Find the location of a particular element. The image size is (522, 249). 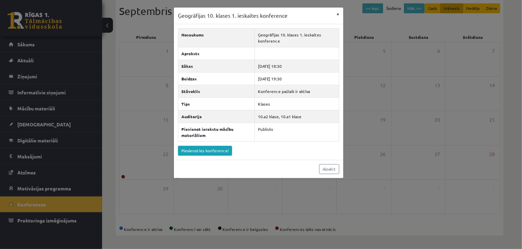

td: 10.a2 klase, 10.a1 klase is located at coordinates (297, 116).